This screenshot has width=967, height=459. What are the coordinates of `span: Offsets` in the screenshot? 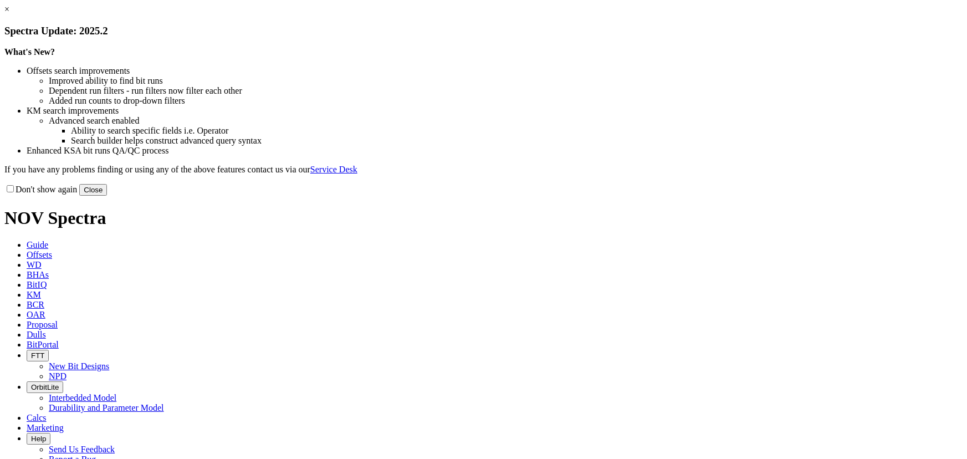 It's located at (39, 254).